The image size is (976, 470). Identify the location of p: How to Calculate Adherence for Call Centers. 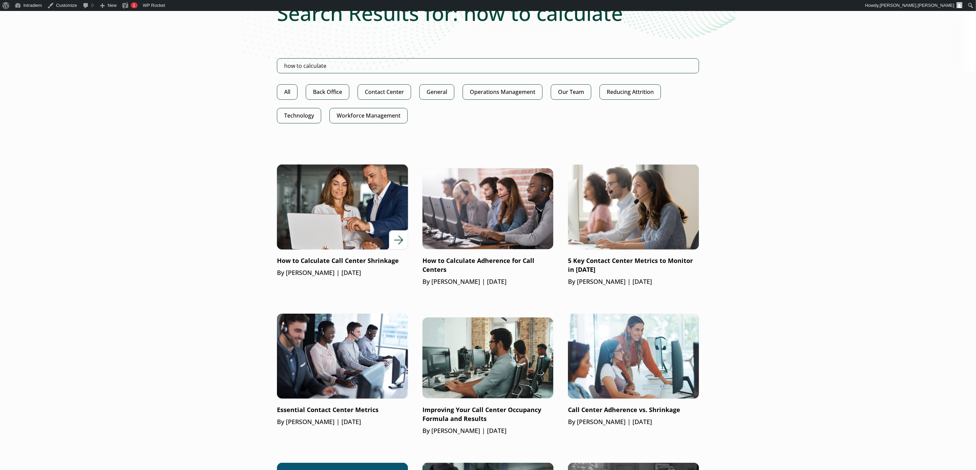
(488, 266).